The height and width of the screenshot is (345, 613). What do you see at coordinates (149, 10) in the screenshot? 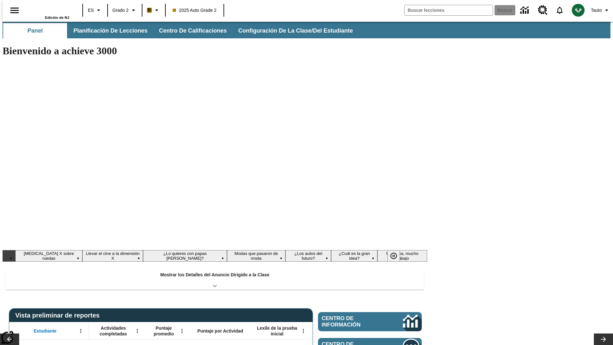
I see `span: B` at bounding box center [149, 10].